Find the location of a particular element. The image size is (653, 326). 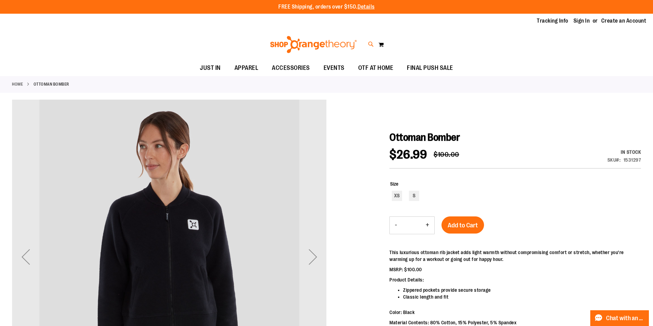

li: Classic length and fit is located at coordinates (522, 297).